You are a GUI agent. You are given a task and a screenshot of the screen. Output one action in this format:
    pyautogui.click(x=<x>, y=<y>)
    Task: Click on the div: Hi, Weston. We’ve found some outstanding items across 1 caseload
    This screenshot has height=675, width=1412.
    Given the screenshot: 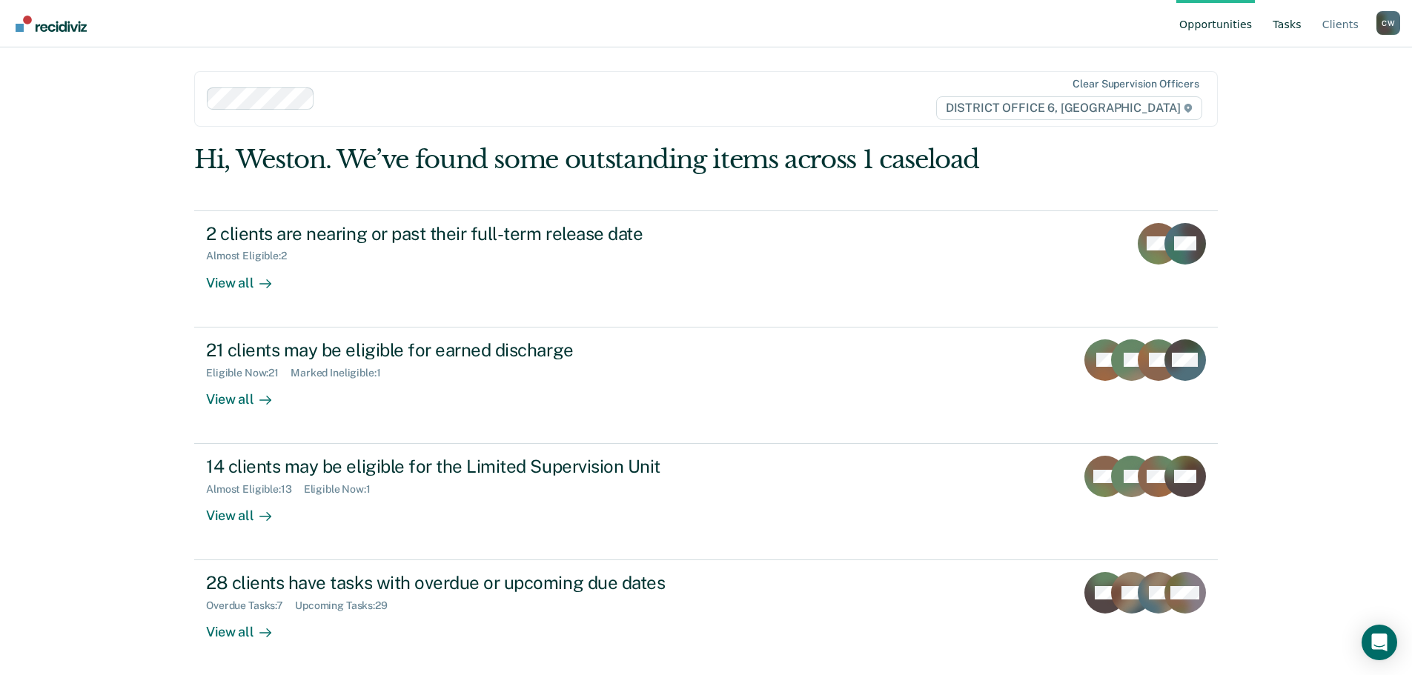 What is the action you would take?
    pyautogui.click(x=603, y=159)
    